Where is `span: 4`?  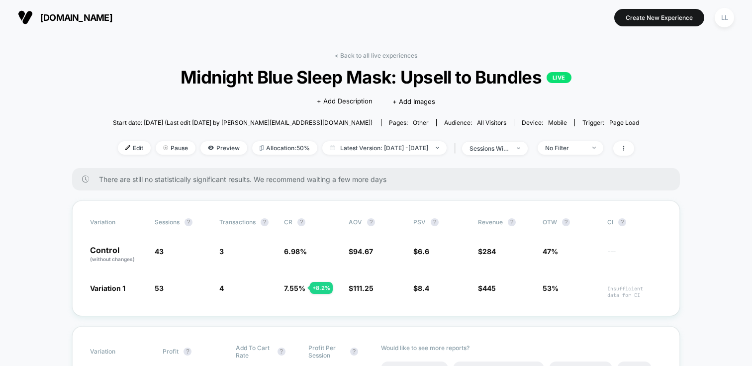
span: 4 is located at coordinates (221, 288).